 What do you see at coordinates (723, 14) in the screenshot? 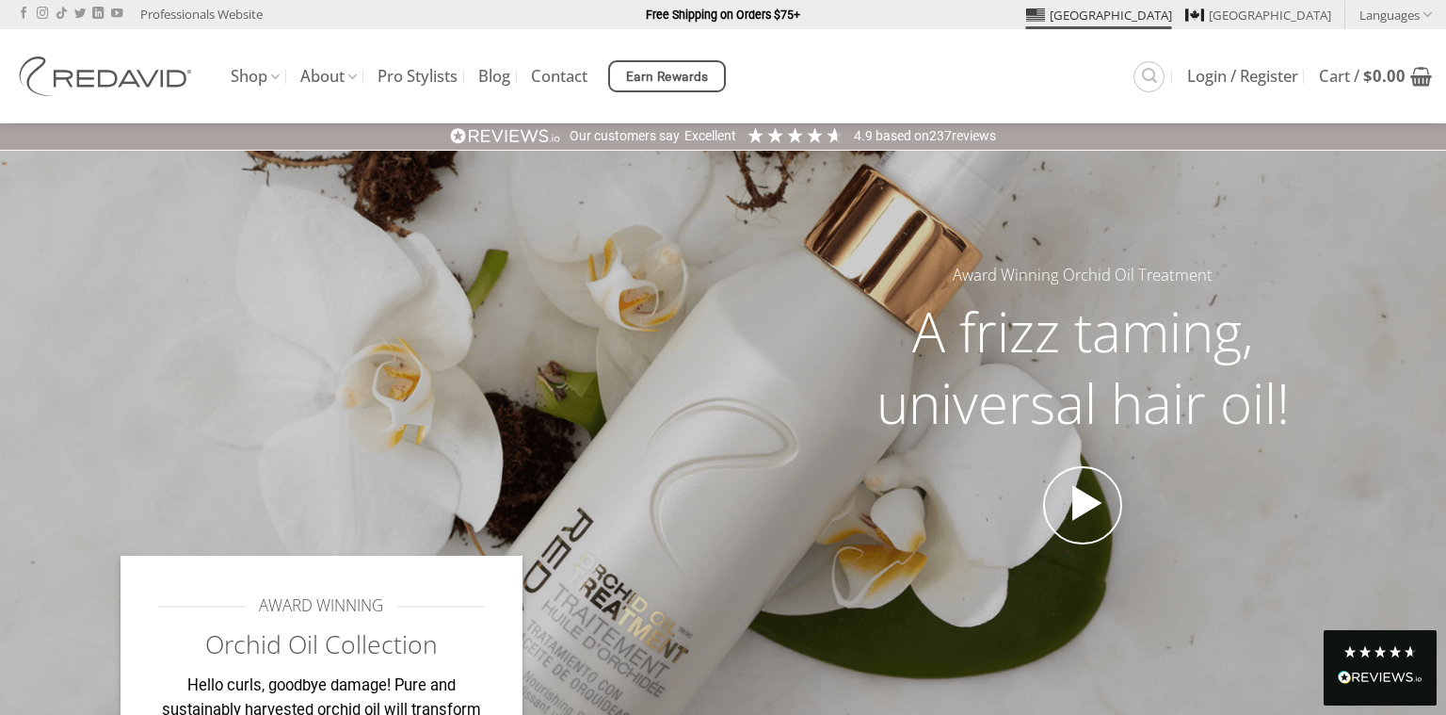
I see `strong: Free Shipping on Orders $75+` at bounding box center [723, 14].